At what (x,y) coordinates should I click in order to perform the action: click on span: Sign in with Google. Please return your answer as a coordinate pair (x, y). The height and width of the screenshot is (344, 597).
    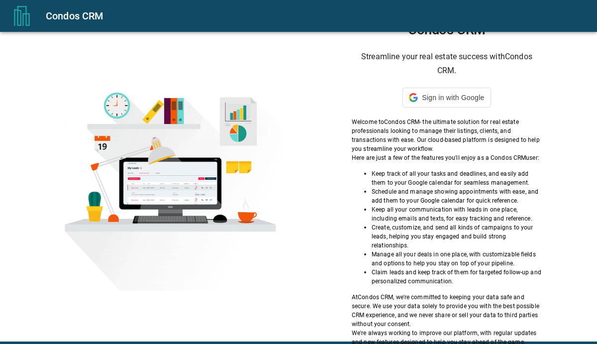
    Looking at the image, I should click on (453, 98).